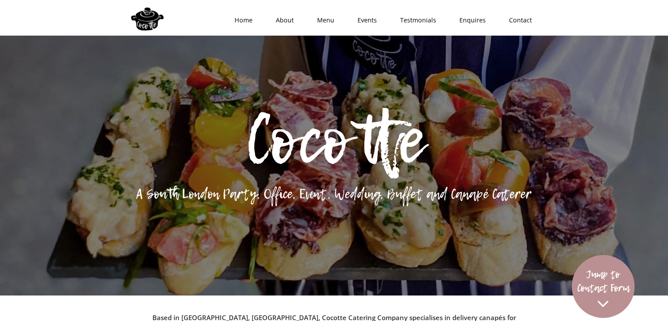  What do you see at coordinates (518, 20) in the screenshot?
I see `a: Contact` at bounding box center [518, 20].